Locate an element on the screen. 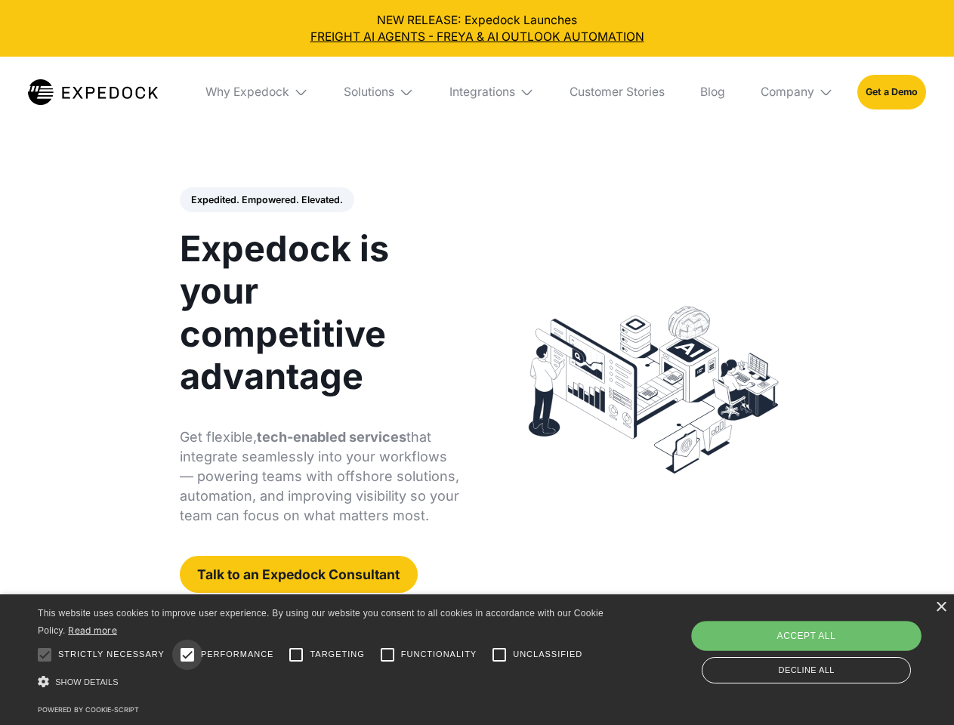  span: Strictly necessary is located at coordinates (111, 654).